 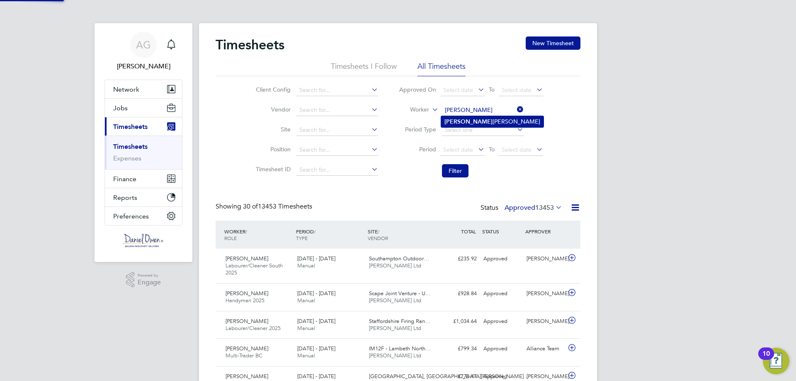 What do you see at coordinates (149, 282) in the screenshot?
I see `span: Engage` at bounding box center [149, 282].